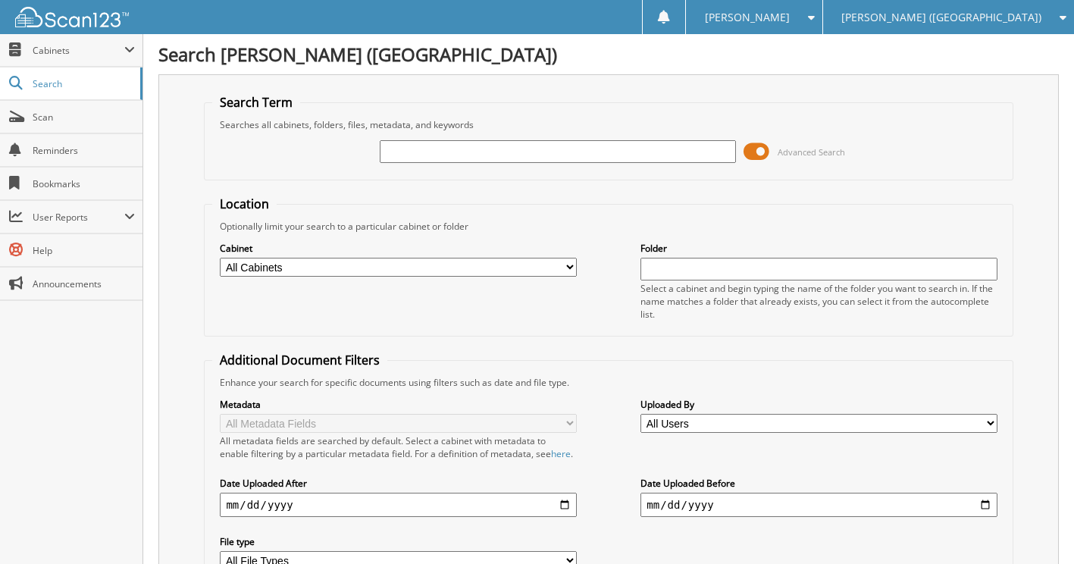 The height and width of the screenshot is (564, 1074). What do you see at coordinates (83, 184) in the screenshot?
I see `span: Bookmarks` at bounding box center [83, 184].